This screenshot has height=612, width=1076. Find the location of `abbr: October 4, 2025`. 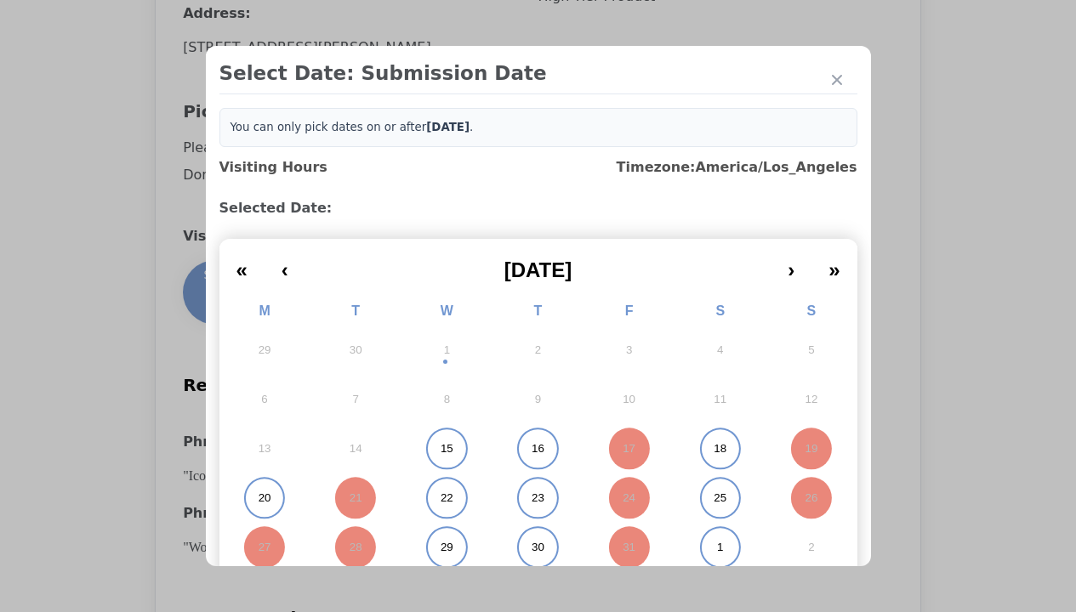

abbr: October 4, 2025 is located at coordinates (720, 350).